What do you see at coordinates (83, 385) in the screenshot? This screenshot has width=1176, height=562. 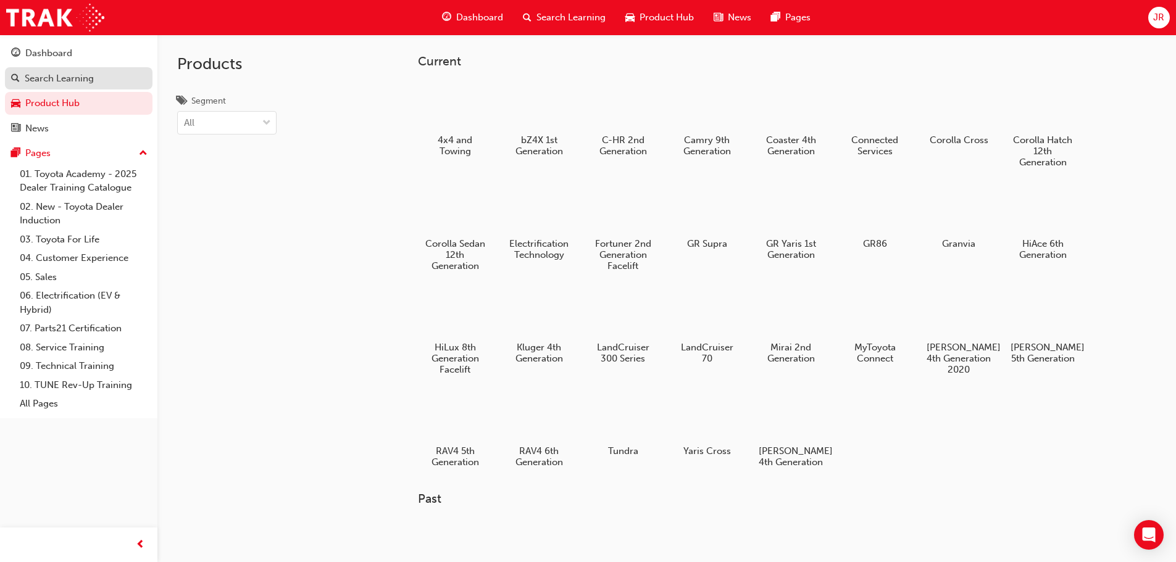 I see `a: 10. TUNE Rev-Up Training` at bounding box center [83, 385].